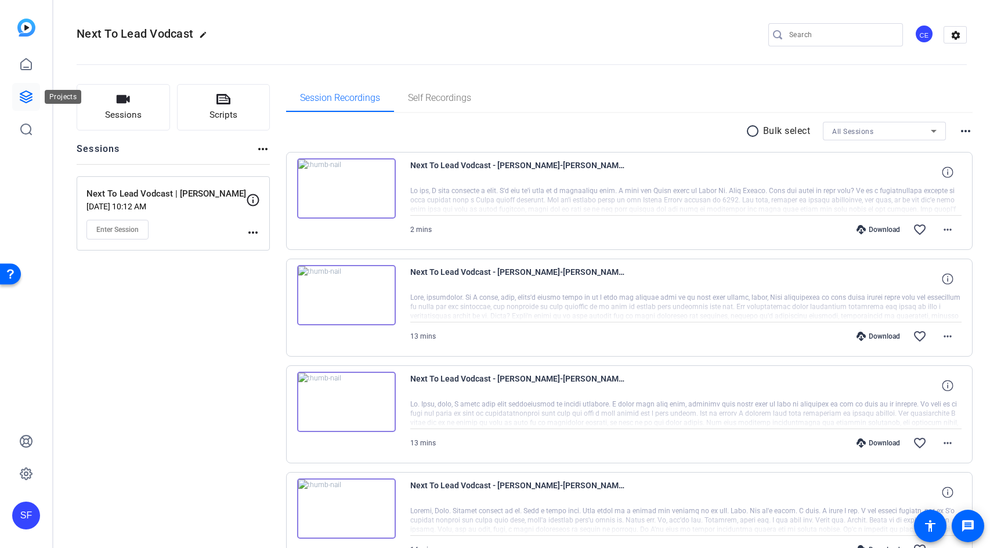 This screenshot has height=548, width=990. What do you see at coordinates (223, 115) in the screenshot?
I see `span: Scripts` at bounding box center [223, 115].